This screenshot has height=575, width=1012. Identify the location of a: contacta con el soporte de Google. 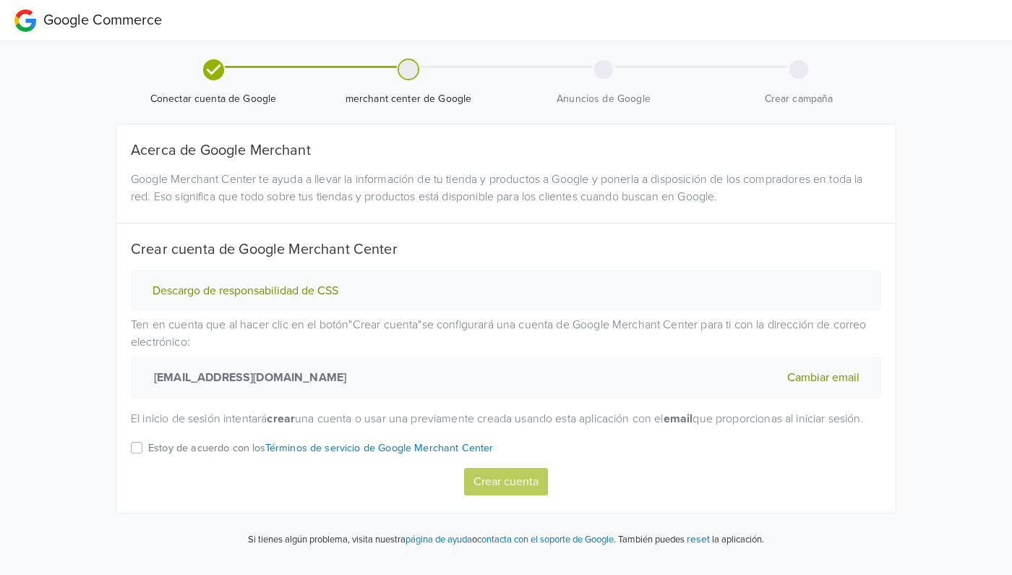
(545, 539).